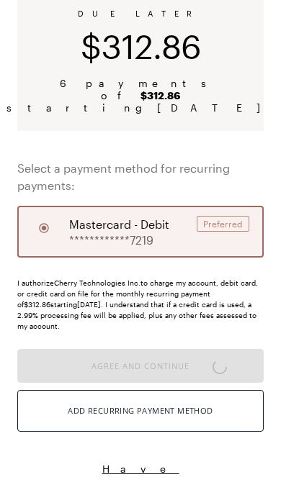  Describe the element at coordinates (140, 365) in the screenshot. I see `button: Agree and Continue` at that location.